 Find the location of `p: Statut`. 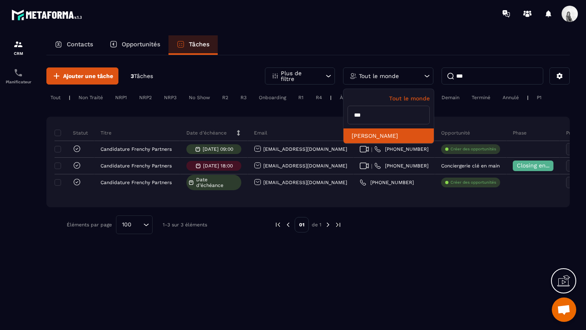

p: Statut is located at coordinates (72, 133).